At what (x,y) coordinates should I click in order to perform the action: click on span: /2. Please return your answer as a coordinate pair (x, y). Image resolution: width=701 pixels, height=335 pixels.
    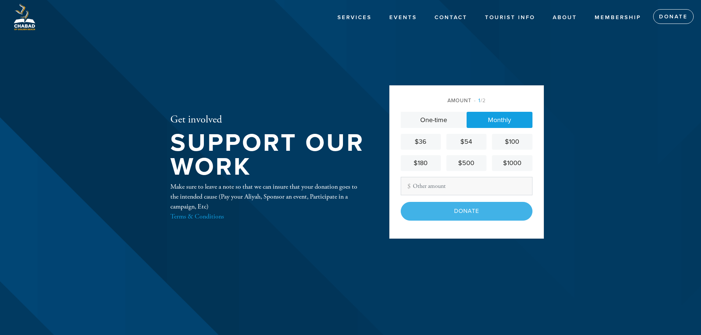
    Looking at the image, I should click on (480, 100).